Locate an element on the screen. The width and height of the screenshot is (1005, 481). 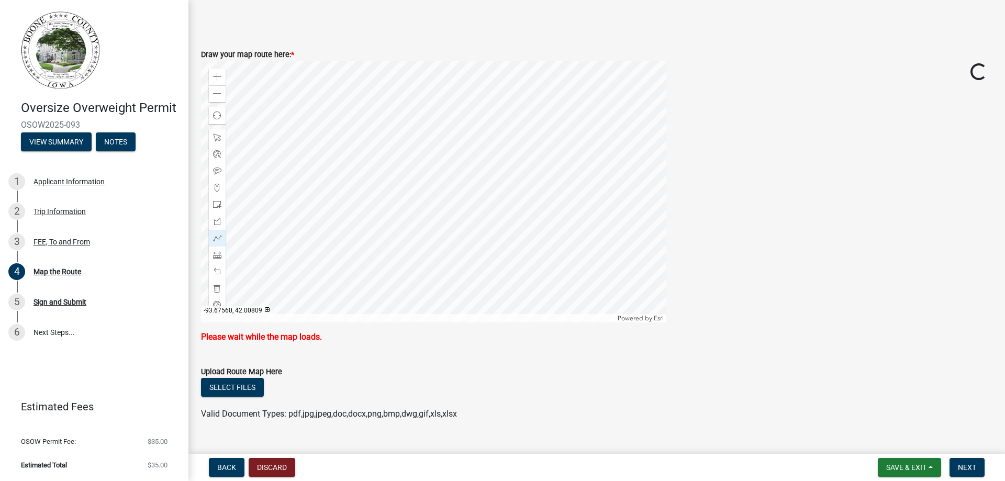
span: OSOW Permit Fee: is located at coordinates (48, 441).